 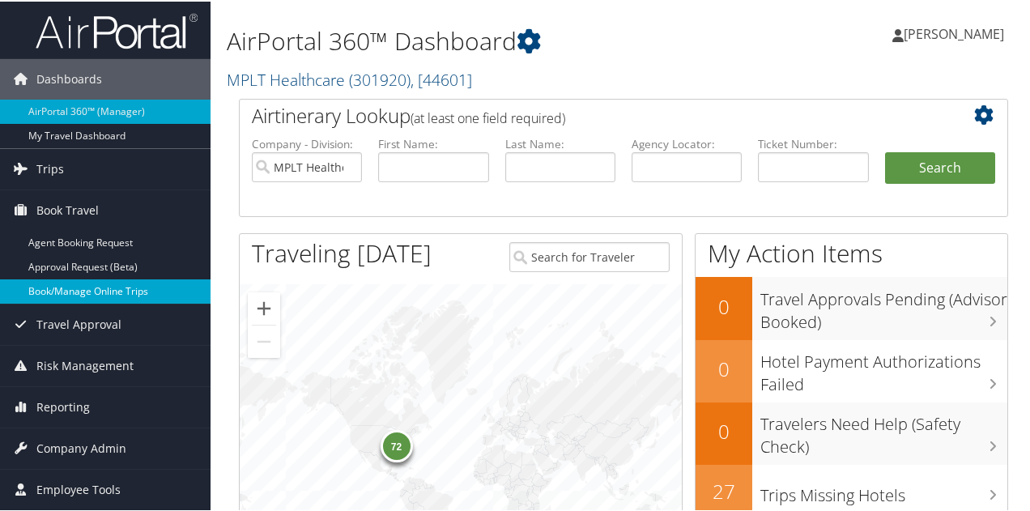 I want to click on h2: 27, so click(x=724, y=490).